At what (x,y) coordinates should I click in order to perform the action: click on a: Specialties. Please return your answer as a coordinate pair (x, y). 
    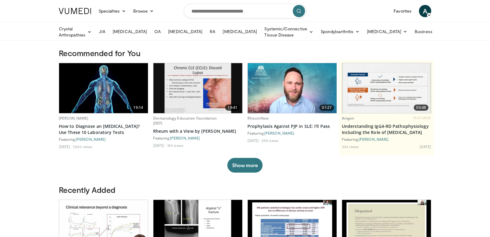
    Looking at the image, I should click on (112, 11).